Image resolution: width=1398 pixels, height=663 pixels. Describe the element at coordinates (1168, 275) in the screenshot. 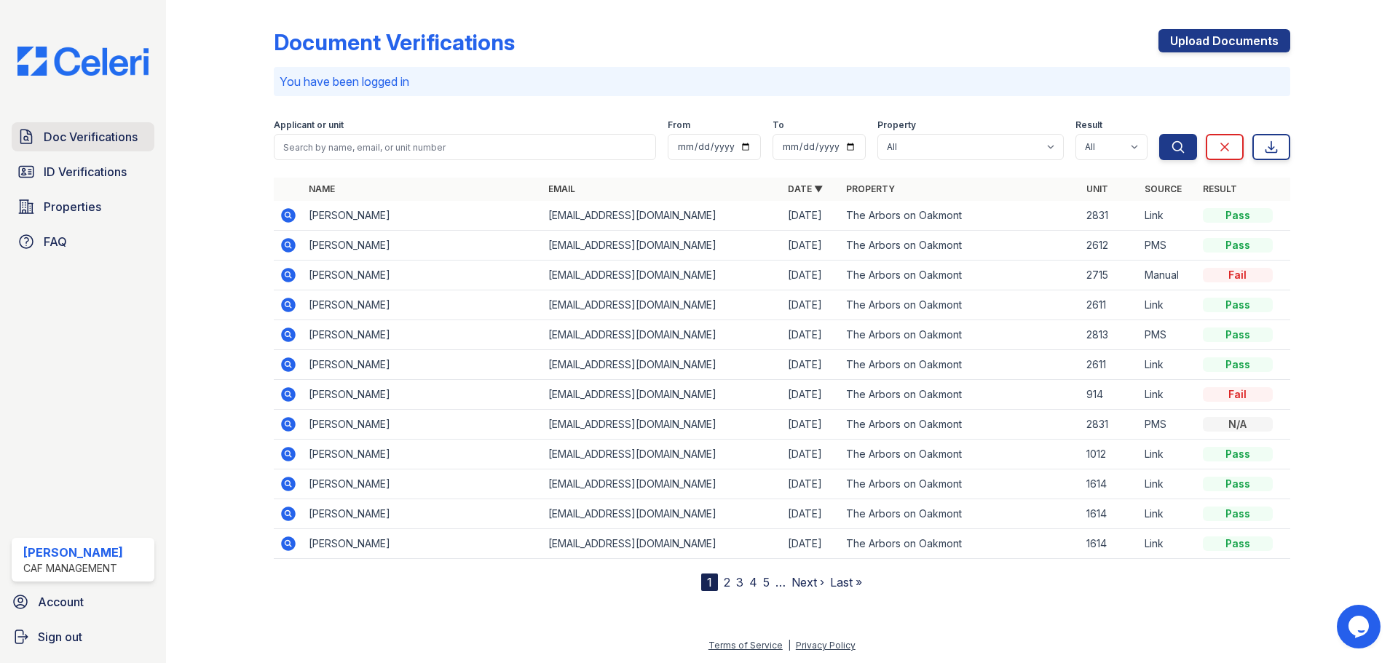

I see `td: Manual` at that location.